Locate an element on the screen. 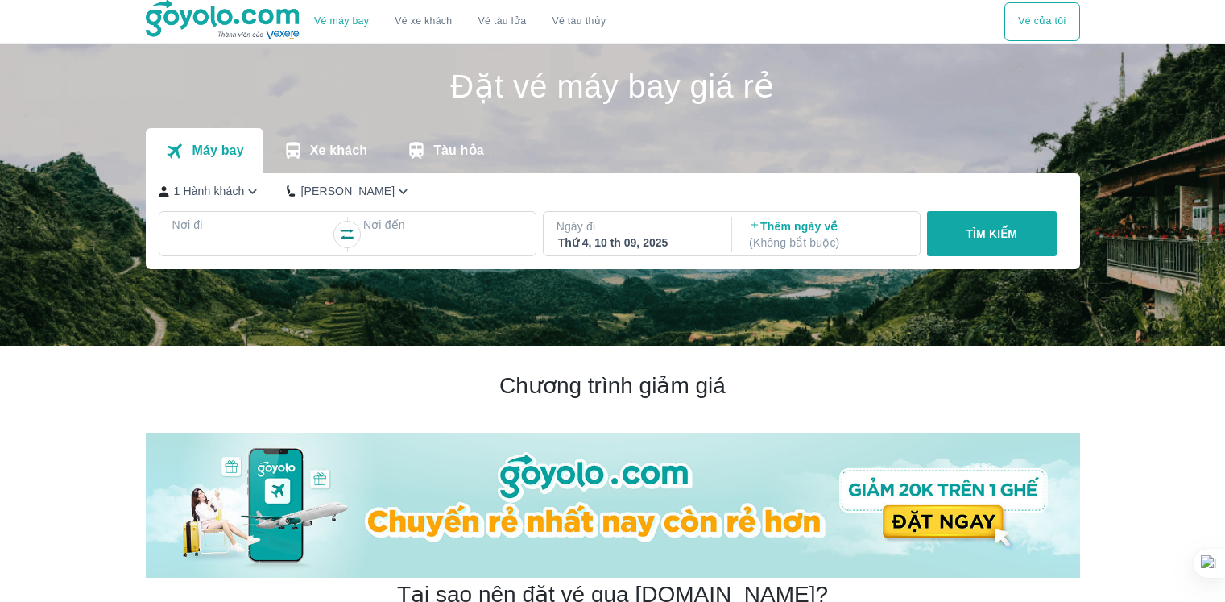 The image size is (1225, 602). p: Xe khách is located at coordinates (338, 151).